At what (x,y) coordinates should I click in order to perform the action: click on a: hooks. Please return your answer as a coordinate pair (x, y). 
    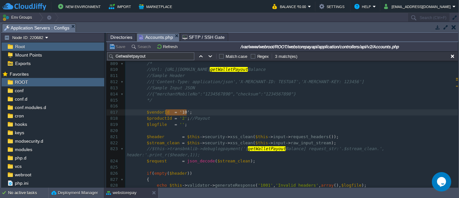
    Looking at the image, I should click on (21, 124).